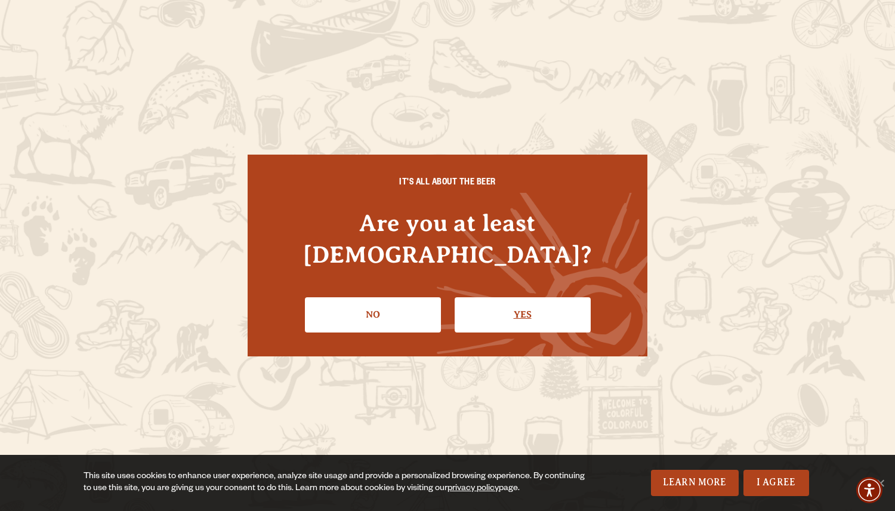  What do you see at coordinates (523, 314) in the screenshot?
I see `a: Confirm I'm 21 or older` at bounding box center [523, 314].